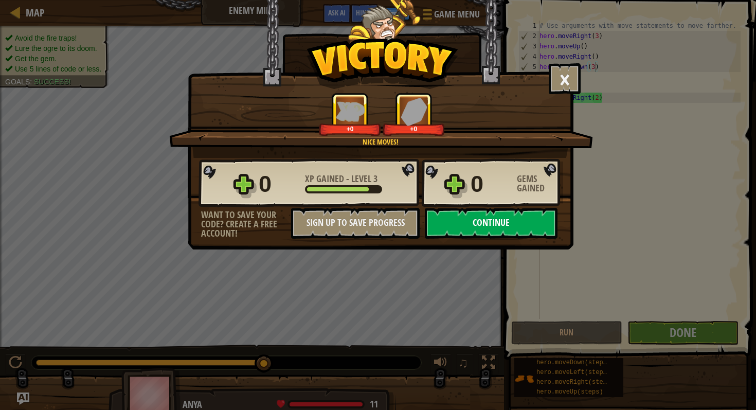 This screenshot has height=410, width=756. What do you see at coordinates (361, 178) in the screenshot?
I see `span: Level` at bounding box center [361, 178].